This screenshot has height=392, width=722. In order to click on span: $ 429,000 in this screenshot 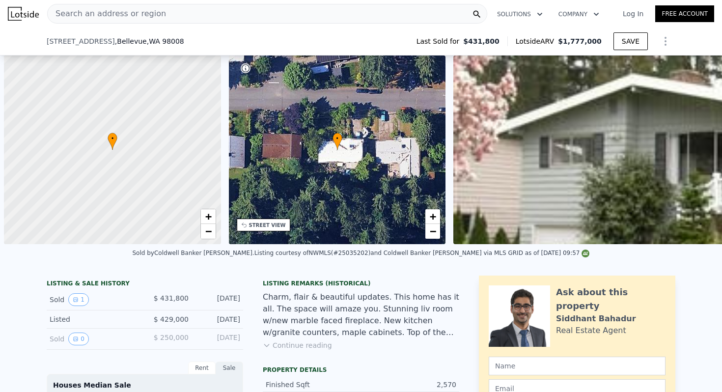, I will do `click(171, 319)`.